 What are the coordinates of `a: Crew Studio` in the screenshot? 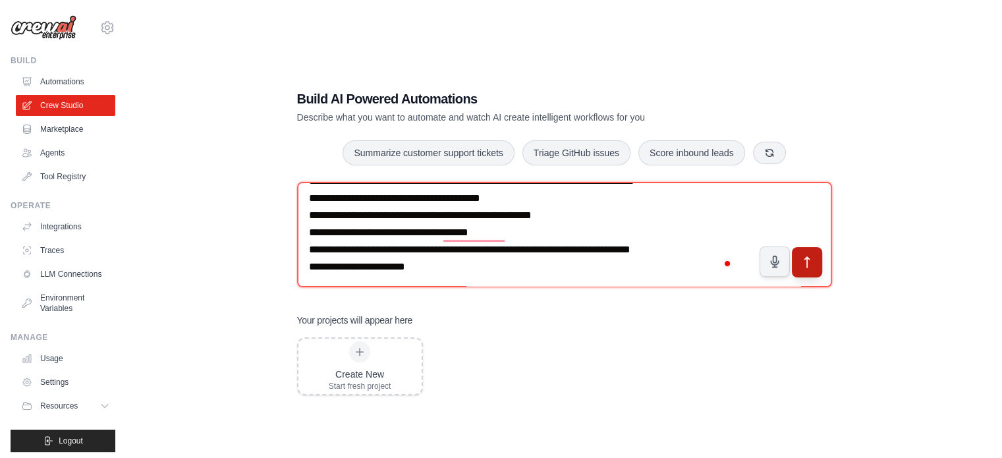 It's located at (65, 105).